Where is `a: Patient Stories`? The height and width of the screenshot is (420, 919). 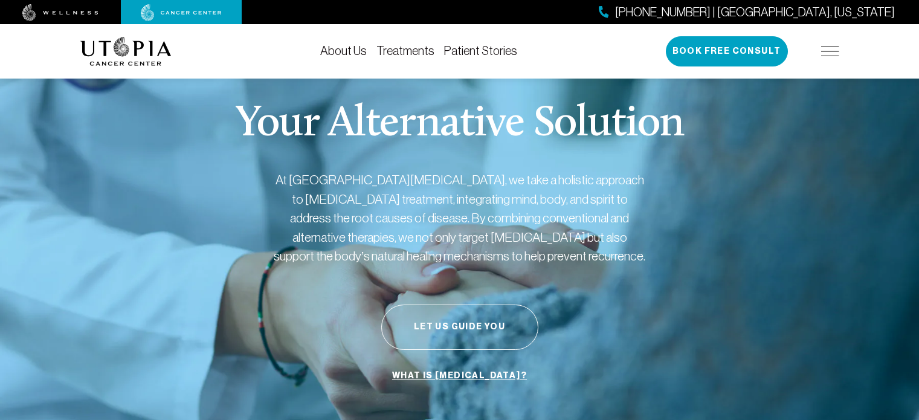 a: Patient Stories is located at coordinates (481, 51).